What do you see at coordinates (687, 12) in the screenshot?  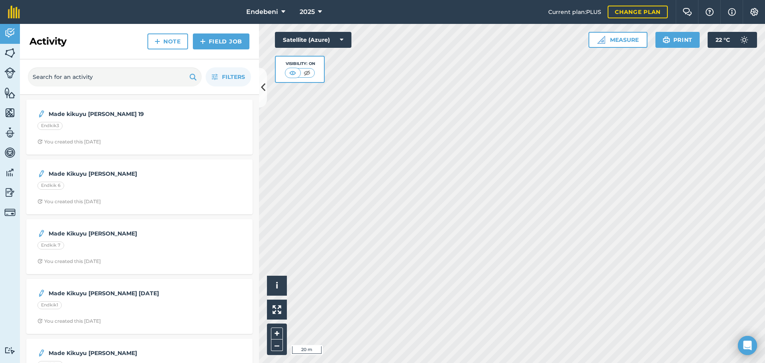 I see `img: Two speech bubbles overlapping with the left bubble in the forefront` at bounding box center [687, 12].